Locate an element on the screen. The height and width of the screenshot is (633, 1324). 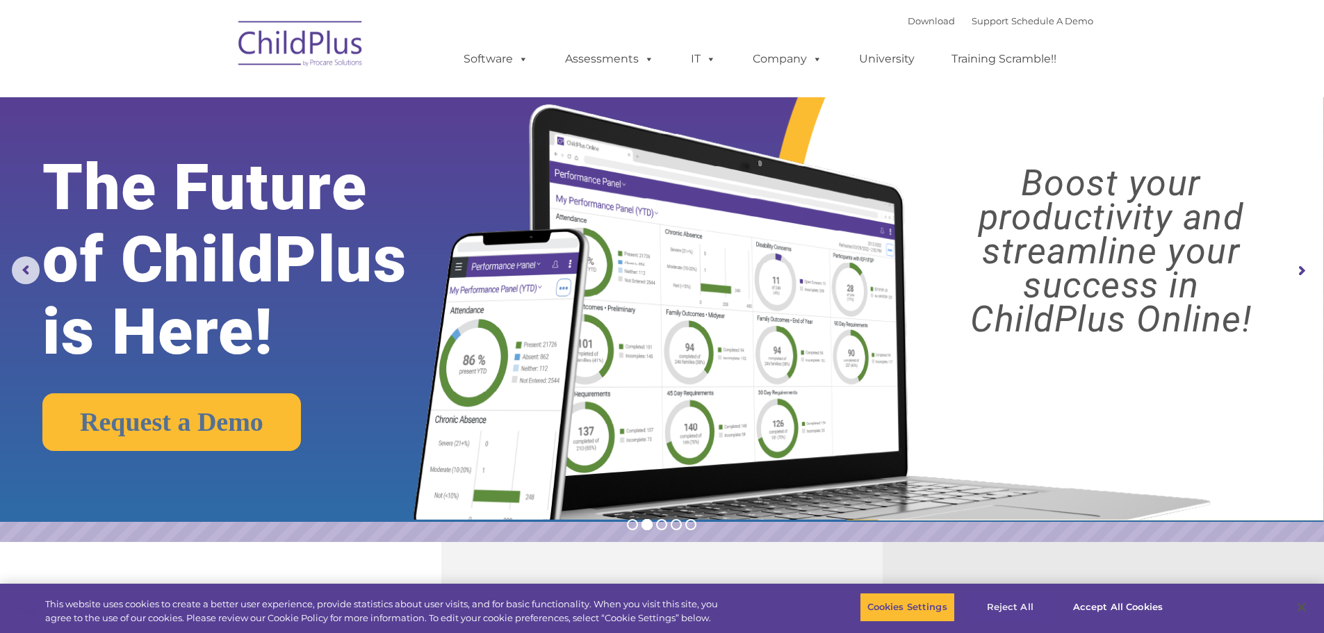
button: Close is located at coordinates (1302, 607).